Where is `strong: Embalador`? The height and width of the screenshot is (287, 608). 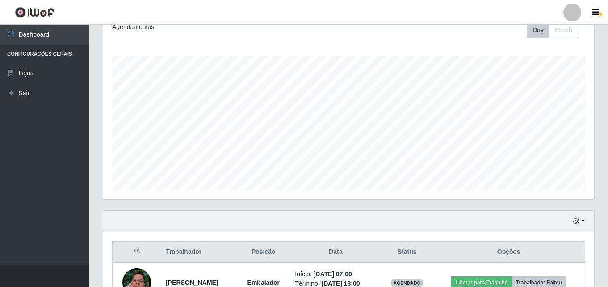 strong: Embalador is located at coordinates (264, 282).